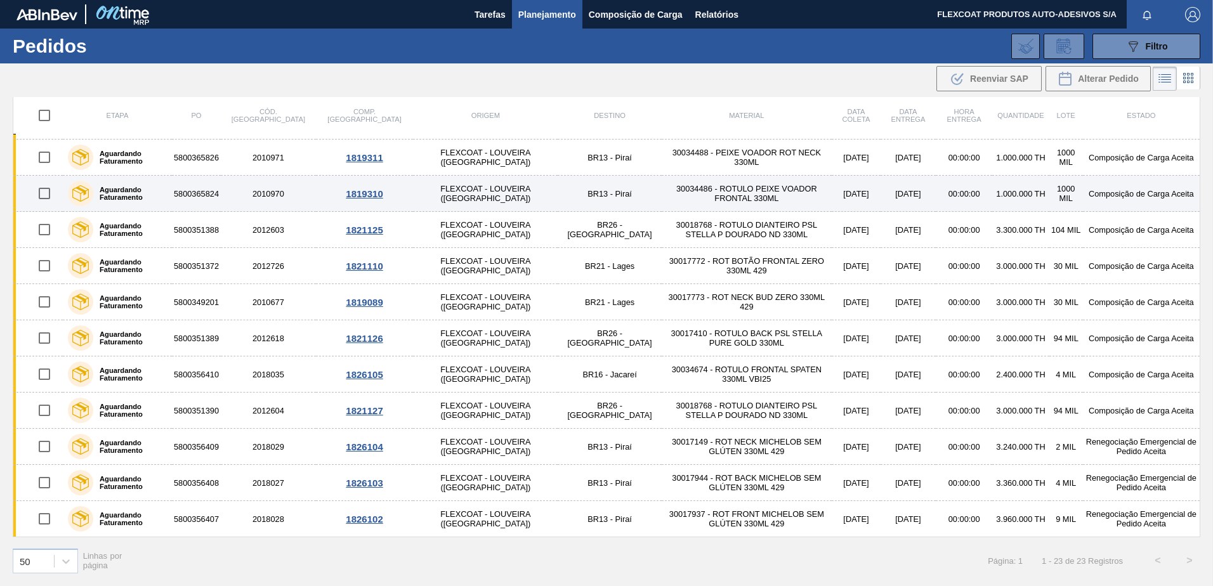 This screenshot has width=1213, height=586. What do you see at coordinates (365, 157) in the screenshot?
I see `div: 1819311` at bounding box center [365, 157].